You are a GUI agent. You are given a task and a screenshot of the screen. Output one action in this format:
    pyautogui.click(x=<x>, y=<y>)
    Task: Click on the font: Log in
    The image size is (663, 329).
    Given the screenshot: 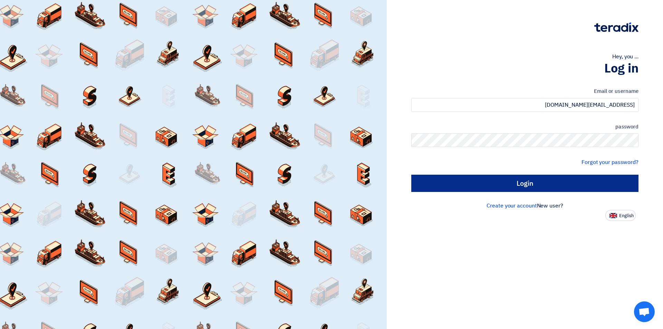 What is the action you would take?
    pyautogui.click(x=621, y=68)
    